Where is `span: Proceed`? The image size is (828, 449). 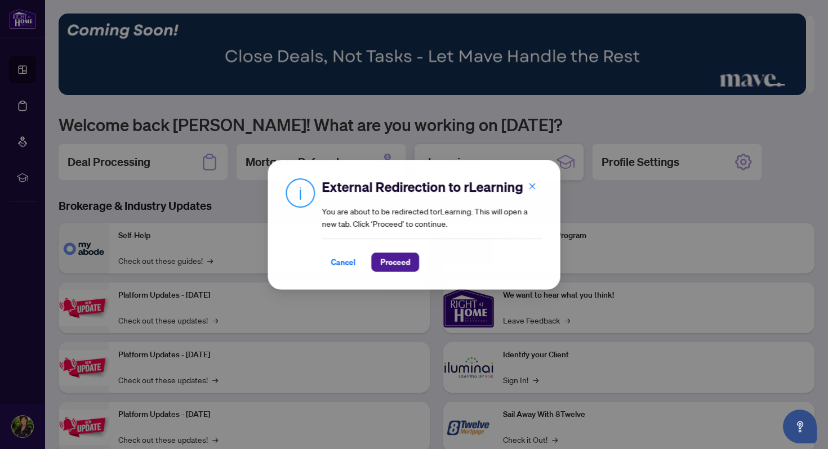
span: Proceed is located at coordinates (395, 262).